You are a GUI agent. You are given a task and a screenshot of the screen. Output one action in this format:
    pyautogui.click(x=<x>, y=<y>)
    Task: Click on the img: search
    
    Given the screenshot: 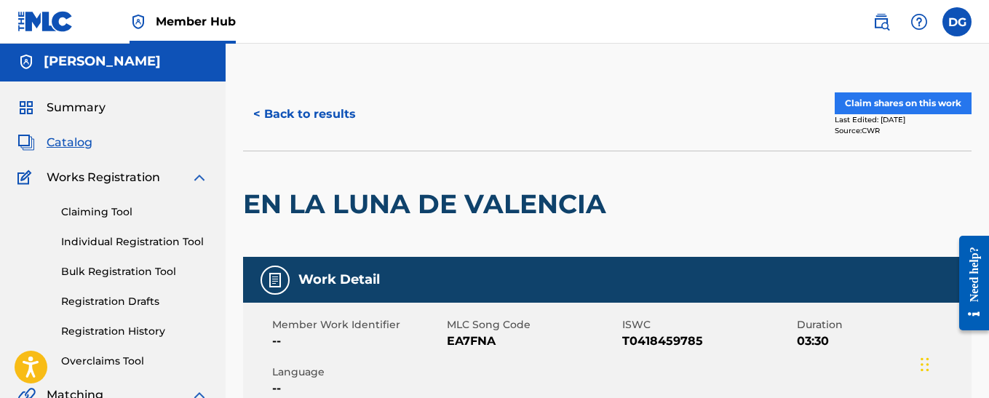 What is the action you would take?
    pyautogui.click(x=881, y=22)
    